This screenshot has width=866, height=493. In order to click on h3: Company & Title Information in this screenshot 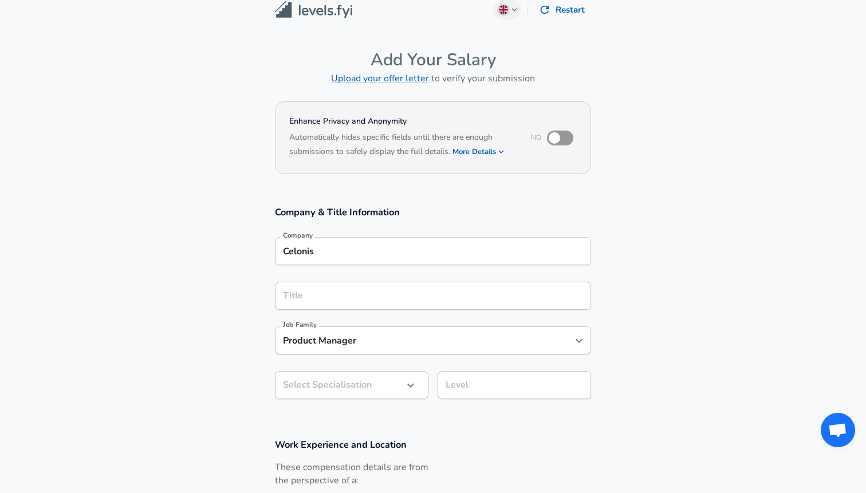, I will do `click(433, 212)`.